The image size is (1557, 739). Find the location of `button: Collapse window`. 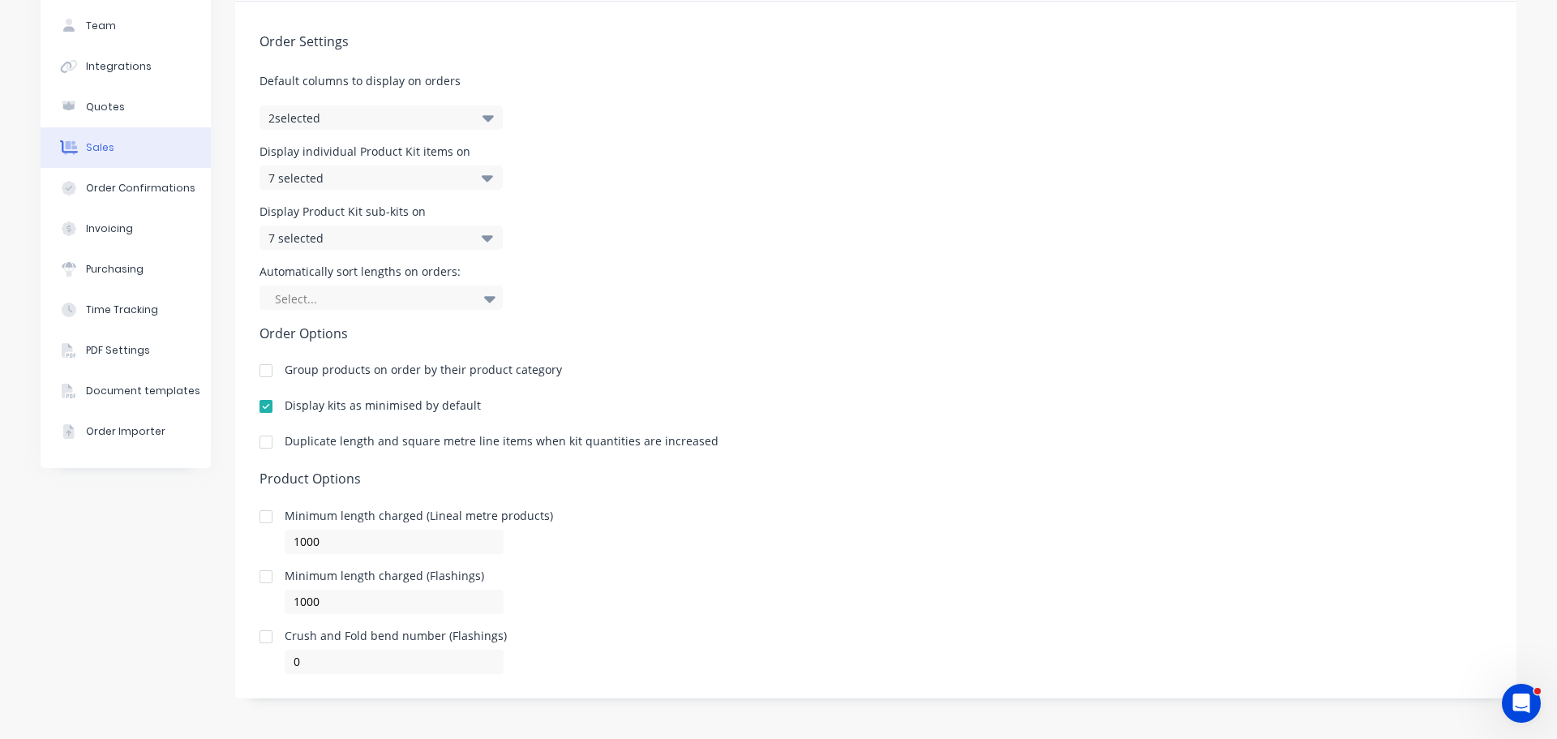

button: Collapse window is located at coordinates (532, 22).